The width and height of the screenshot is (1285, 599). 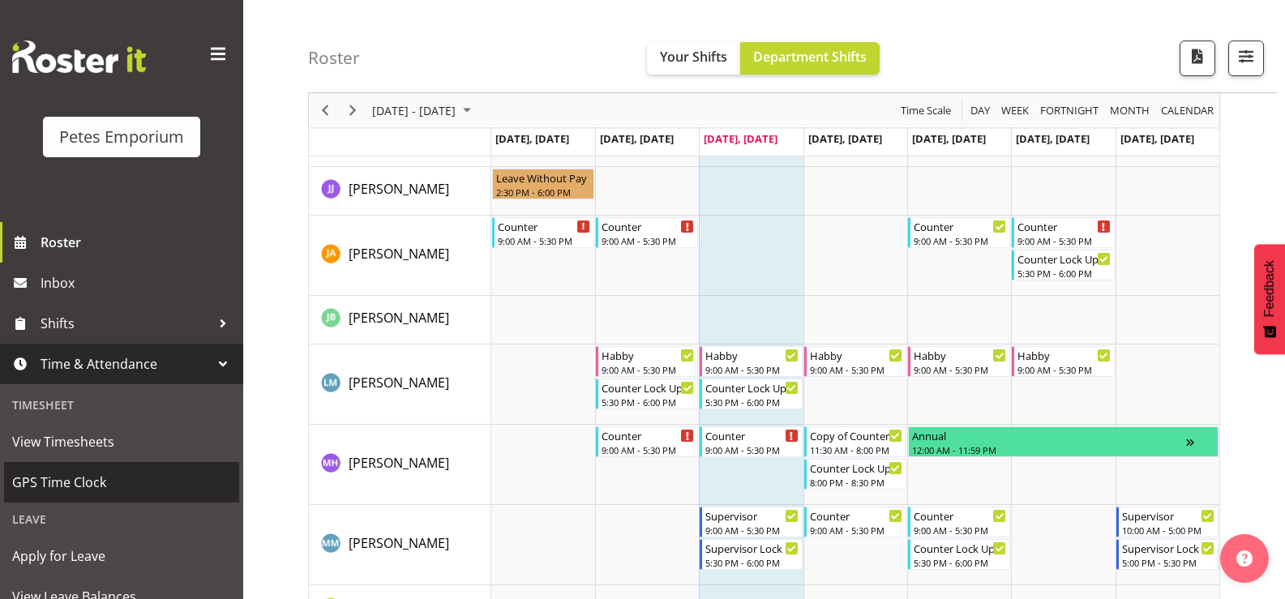 I want to click on span: Time & Attendance, so click(x=126, y=364).